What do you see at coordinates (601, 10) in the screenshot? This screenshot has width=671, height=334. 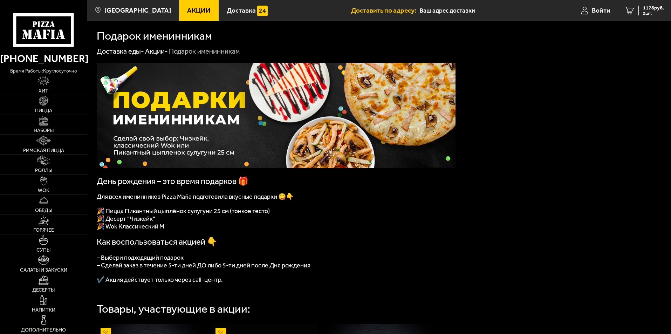 I see `span: Войти` at bounding box center [601, 10].